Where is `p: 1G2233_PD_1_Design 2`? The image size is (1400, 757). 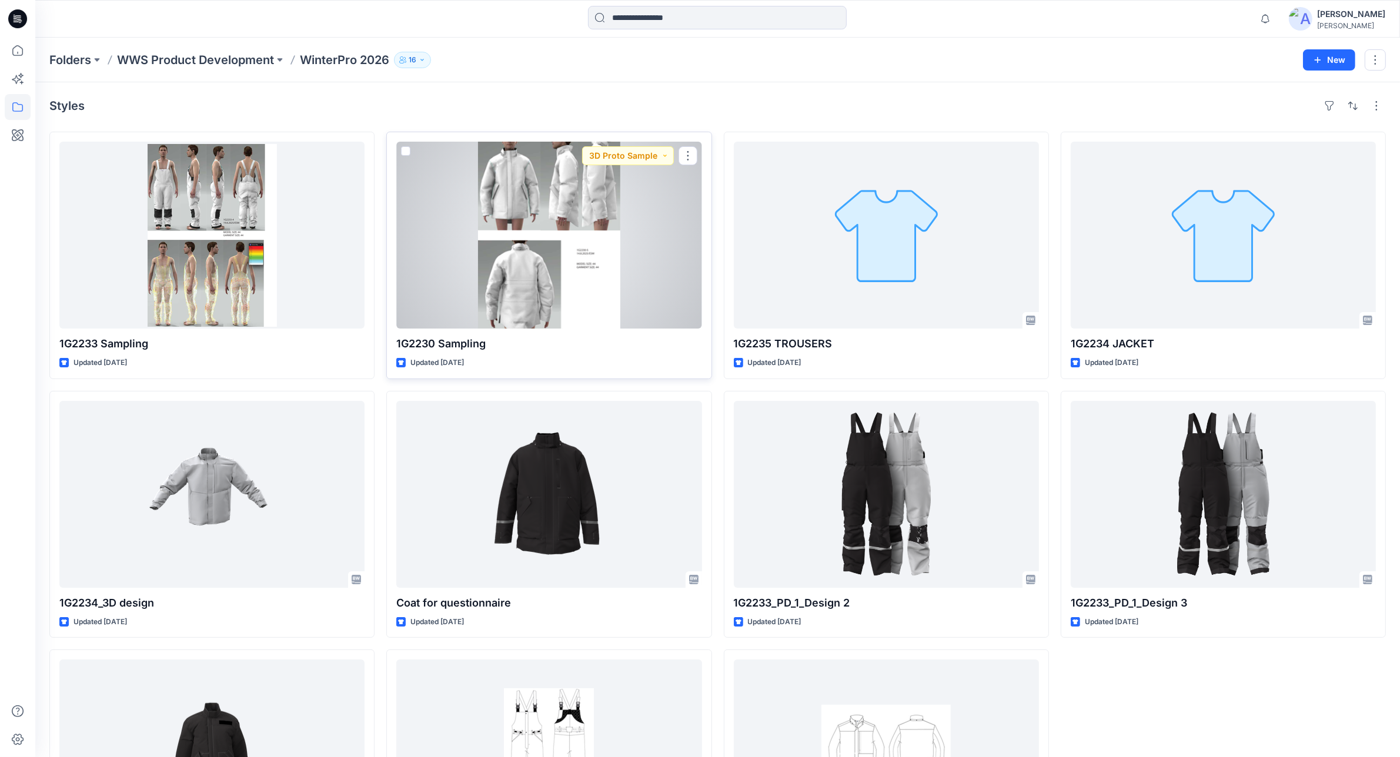 p: 1G2233_PD_1_Design 2 is located at coordinates (886, 603).